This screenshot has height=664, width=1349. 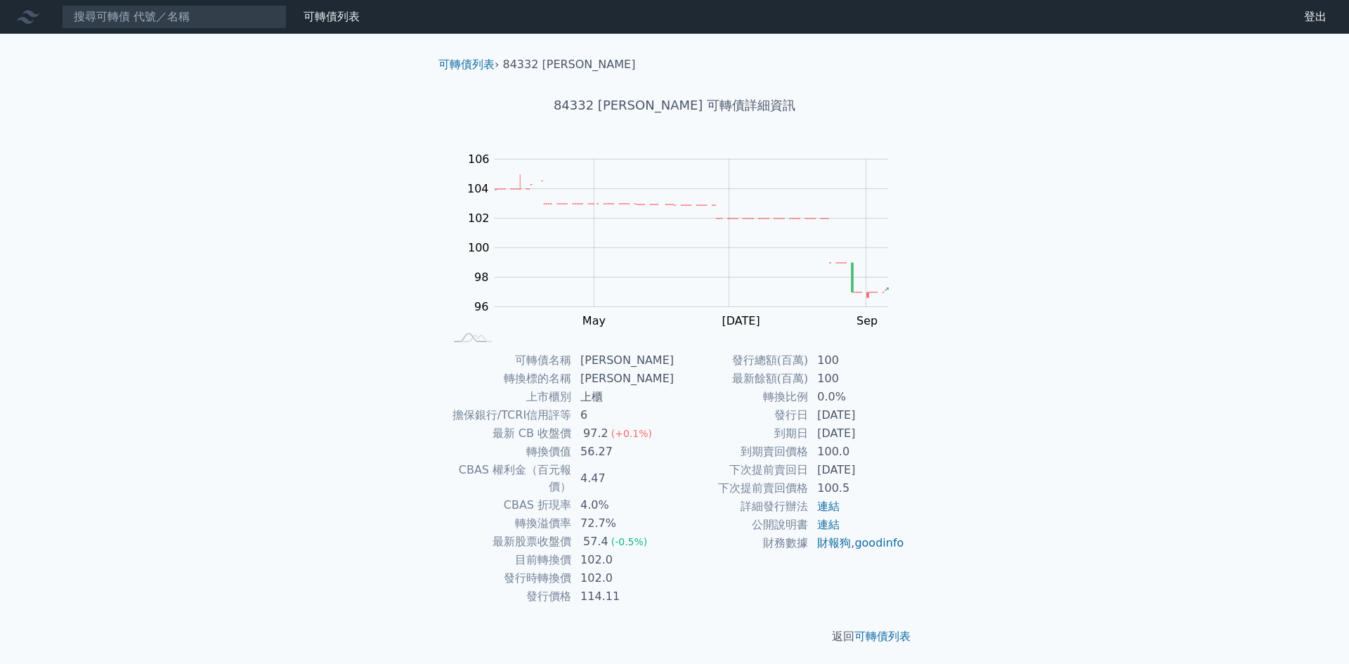 What do you see at coordinates (508, 379) in the screenshot?
I see `td: 轉換標的名稱` at bounding box center [508, 379].